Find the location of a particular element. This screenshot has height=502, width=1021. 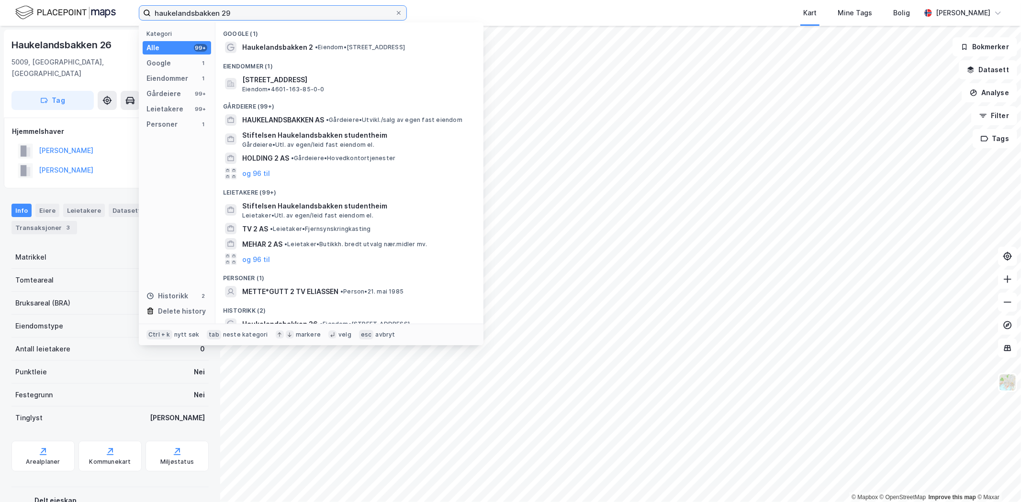

div: Personer is located at coordinates (162, 124).